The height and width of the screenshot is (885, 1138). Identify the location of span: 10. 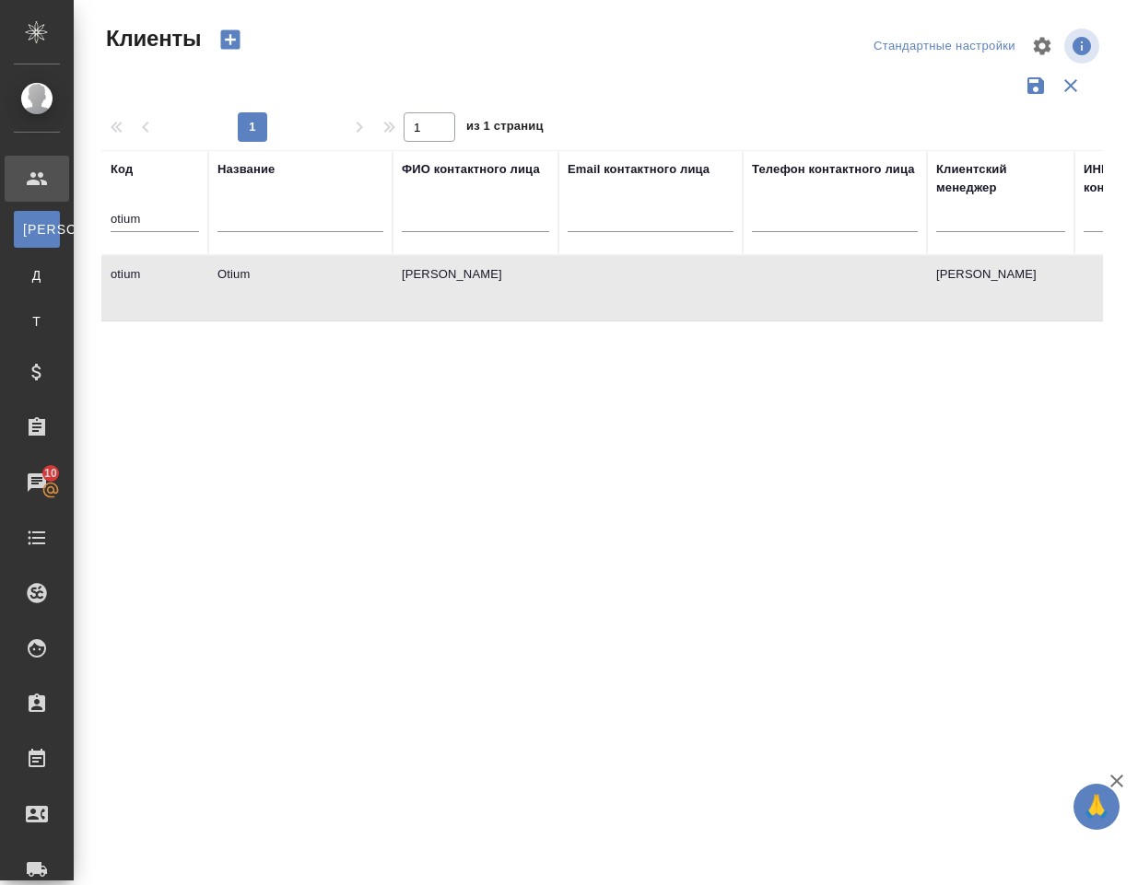
(51, 474).